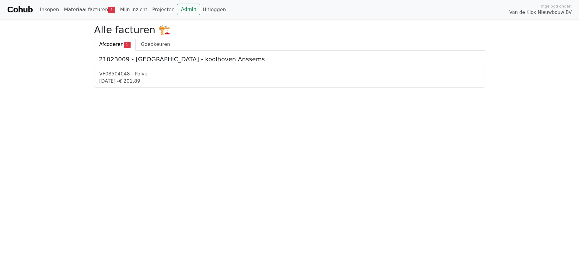  What do you see at coordinates (49, 10) in the screenshot?
I see `a: Inkopen` at bounding box center [49, 10].